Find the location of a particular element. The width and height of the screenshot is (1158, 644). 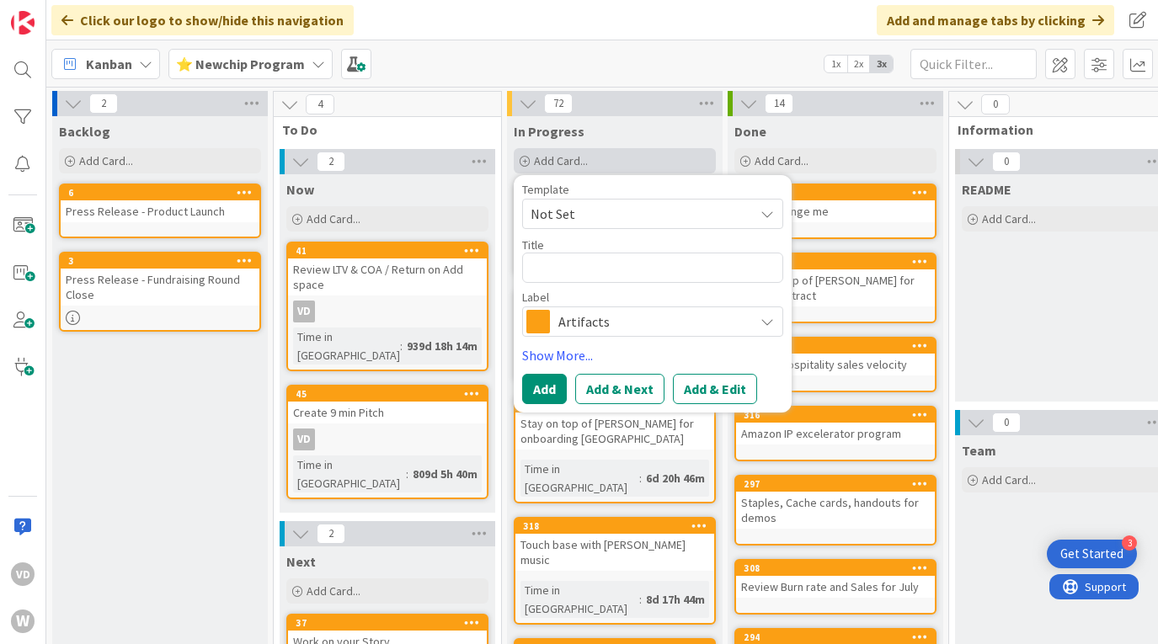

div: 308Review Burn rate and Sales for July is located at coordinates (836, 580).